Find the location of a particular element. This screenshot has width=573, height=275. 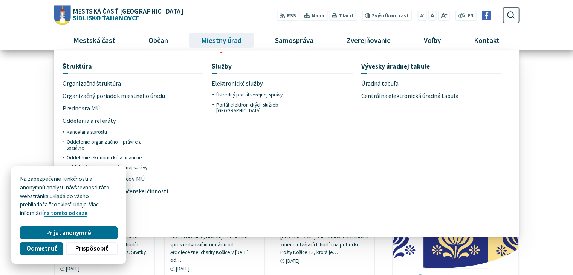

span: Kontakt is located at coordinates (487, 40).